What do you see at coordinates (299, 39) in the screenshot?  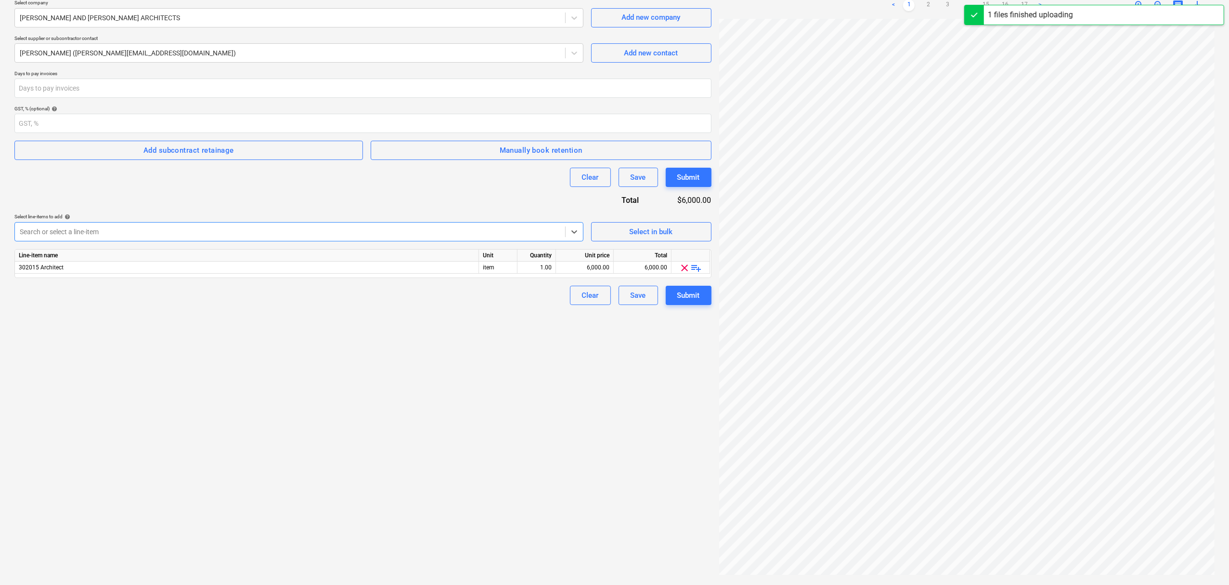 I see `p: Select supplier or subcontractor contact` at bounding box center [299, 39].